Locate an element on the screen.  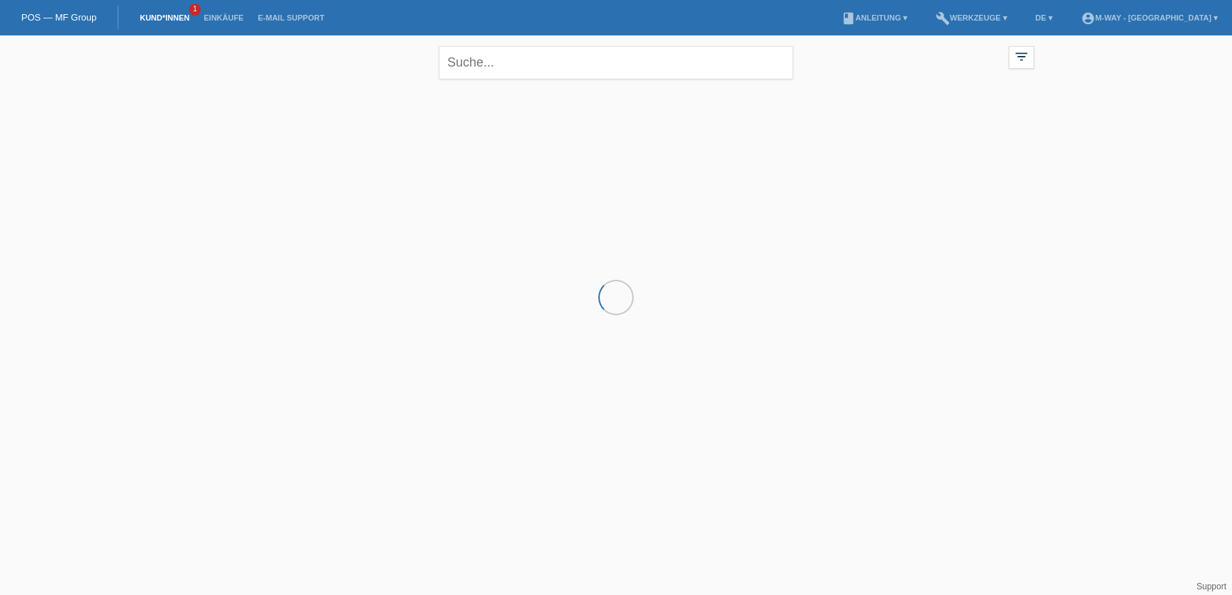
i: build is located at coordinates (942, 18).